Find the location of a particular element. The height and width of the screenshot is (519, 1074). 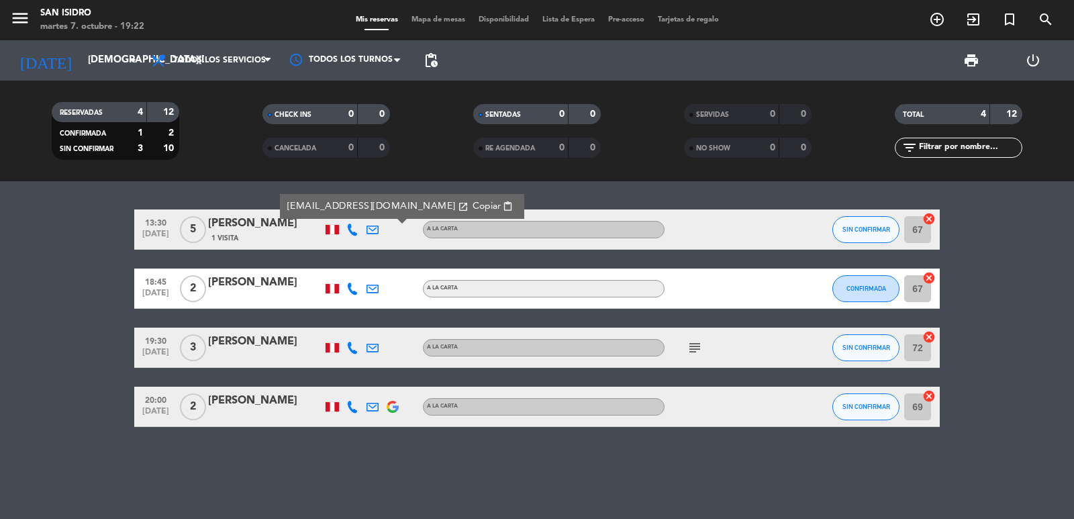

span: Lista de Espera is located at coordinates (568, 19).